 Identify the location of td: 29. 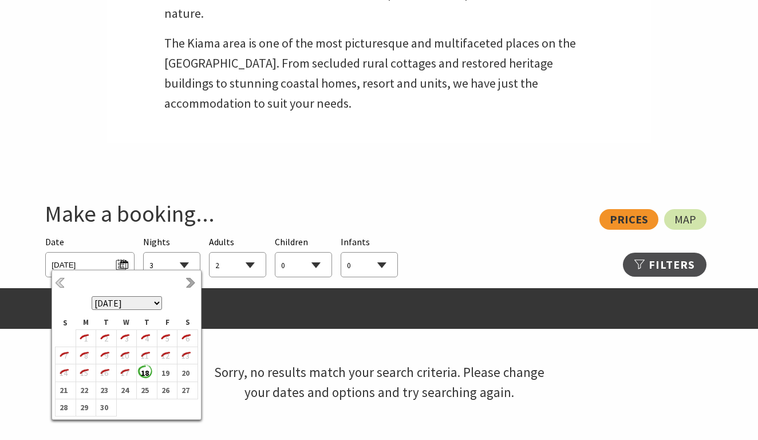
(86, 407).